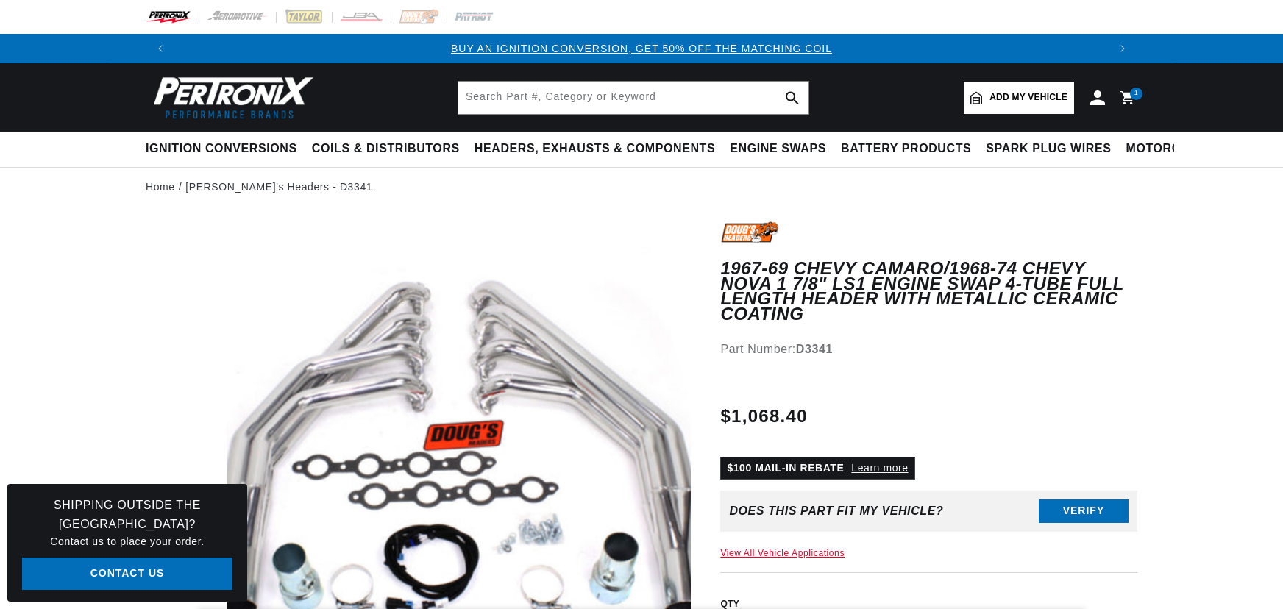 This screenshot has height=609, width=1283. I want to click on div: 1 of 3, so click(642, 49).